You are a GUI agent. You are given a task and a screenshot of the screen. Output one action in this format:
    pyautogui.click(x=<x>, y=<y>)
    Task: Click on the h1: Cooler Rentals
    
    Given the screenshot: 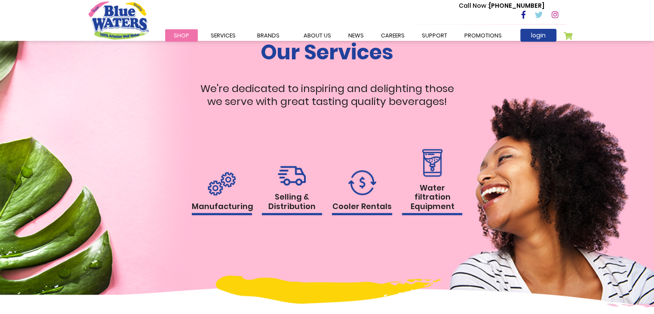 What is the action you would take?
    pyautogui.click(x=362, y=208)
    